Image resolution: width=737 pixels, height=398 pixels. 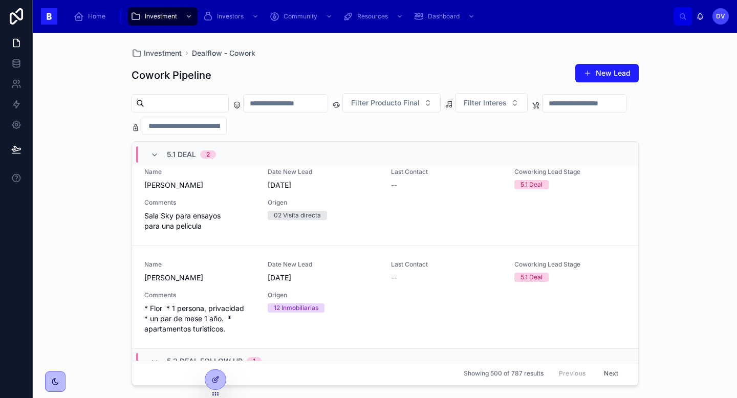 What do you see at coordinates (504, 374) in the screenshot?
I see `span: Showing 500 of 787 results` at bounding box center [504, 374].